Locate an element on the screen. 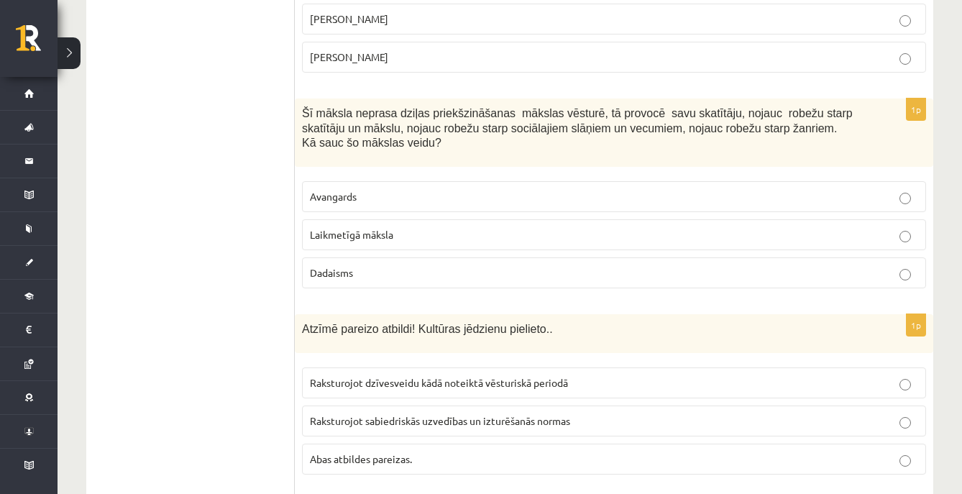 The image size is (962, 494). input: Avangards is located at coordinates (906, 199).